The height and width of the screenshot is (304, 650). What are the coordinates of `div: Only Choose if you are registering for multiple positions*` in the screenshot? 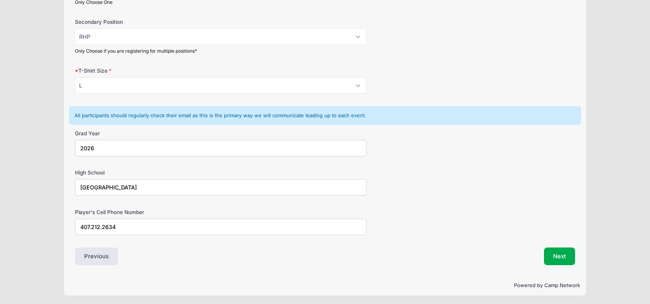 It's located at (220, 51).